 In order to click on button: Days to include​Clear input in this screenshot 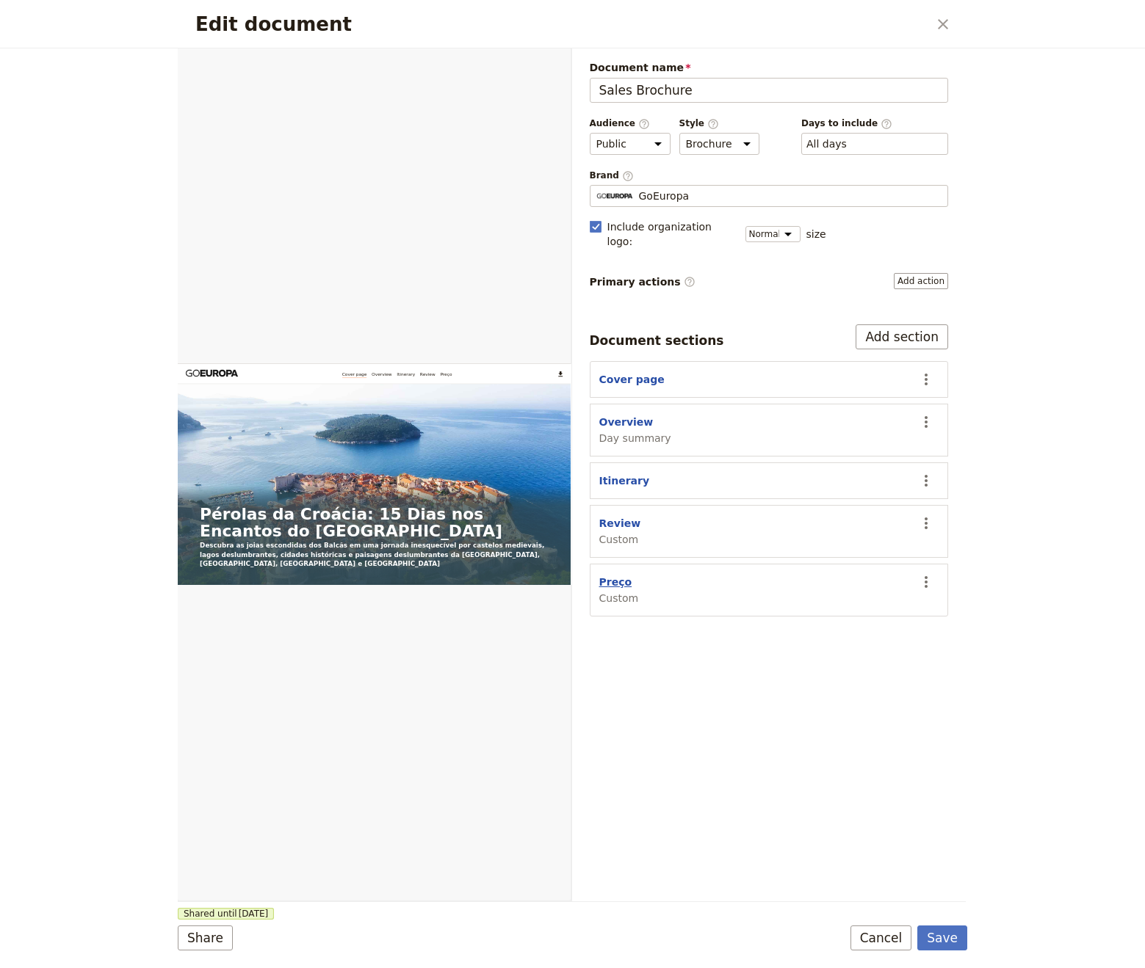, I will do `click(826, 144)`.